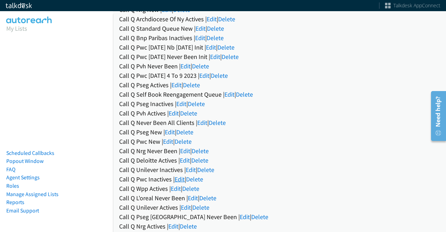  I want to click on div: Call Q Nrg Never Been | |, so click(280, 151).